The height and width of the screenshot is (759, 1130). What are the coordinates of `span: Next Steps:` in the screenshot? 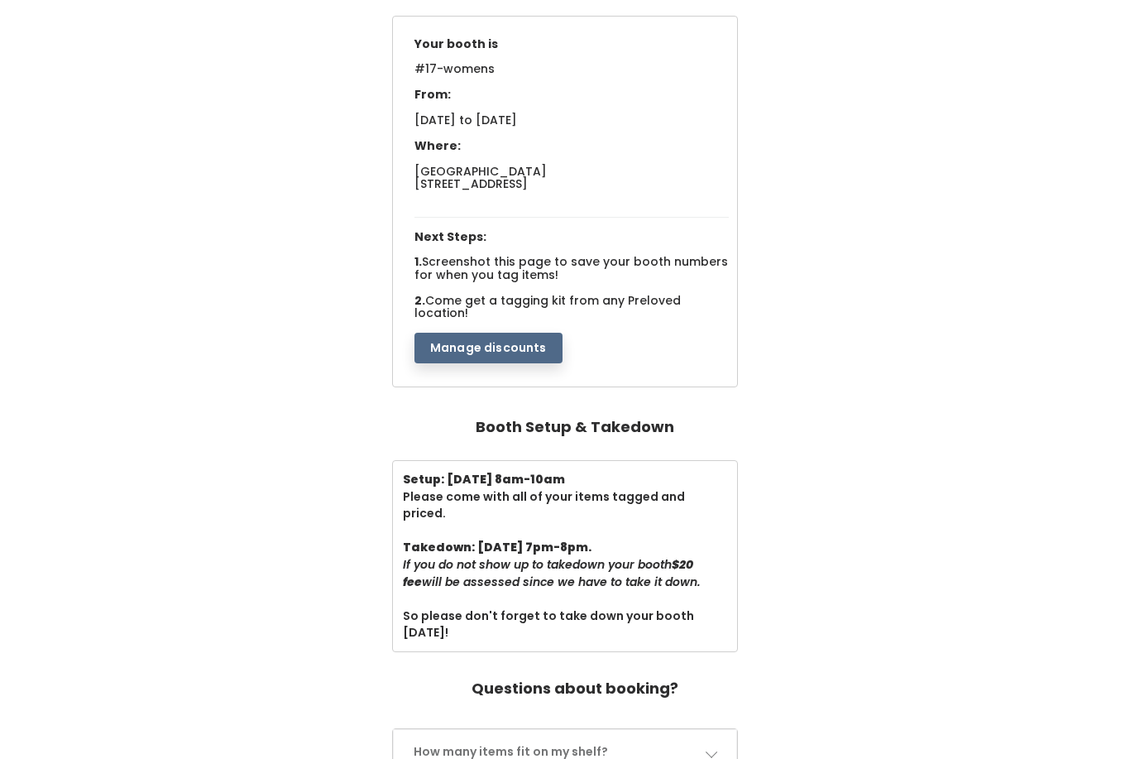 It's located at (450, 237).